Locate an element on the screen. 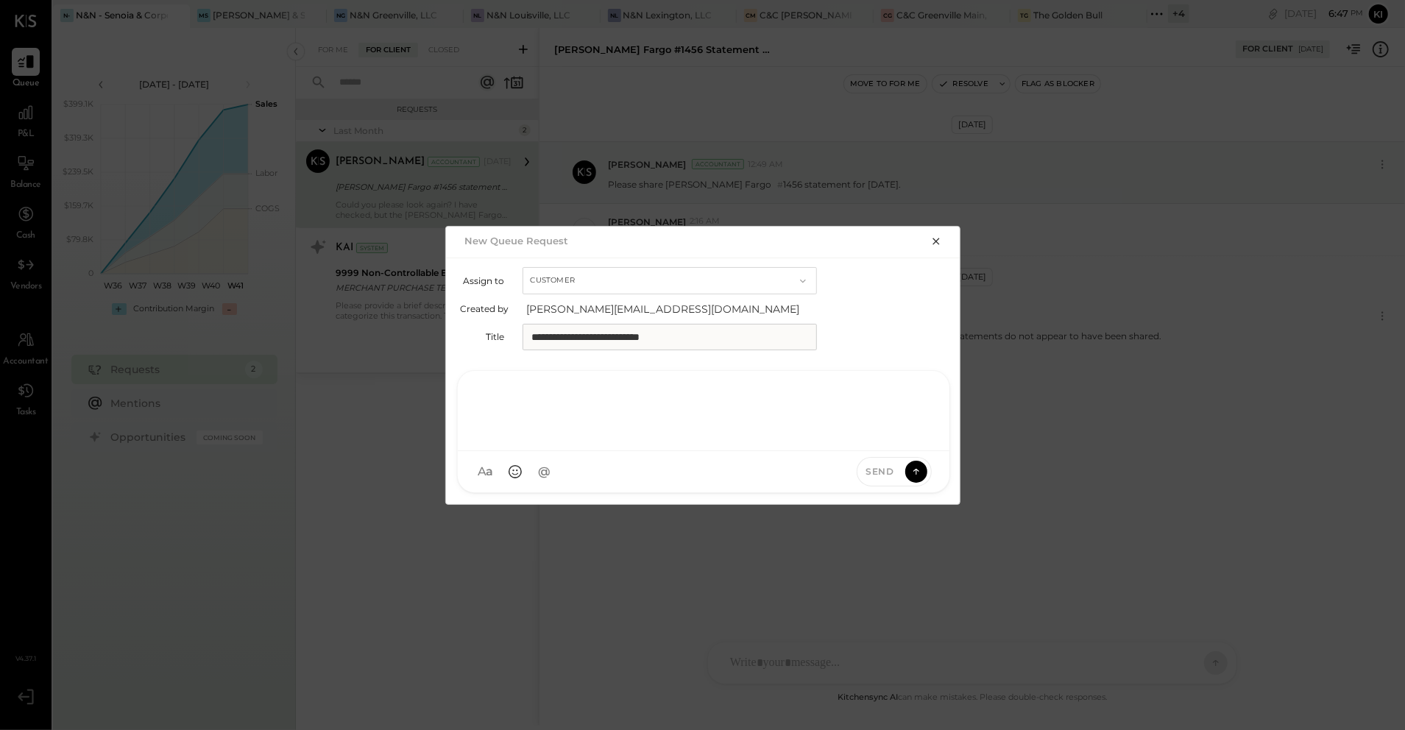 This screenshot has width=1405, height=730. span: a is located at coordinates (490, 472).